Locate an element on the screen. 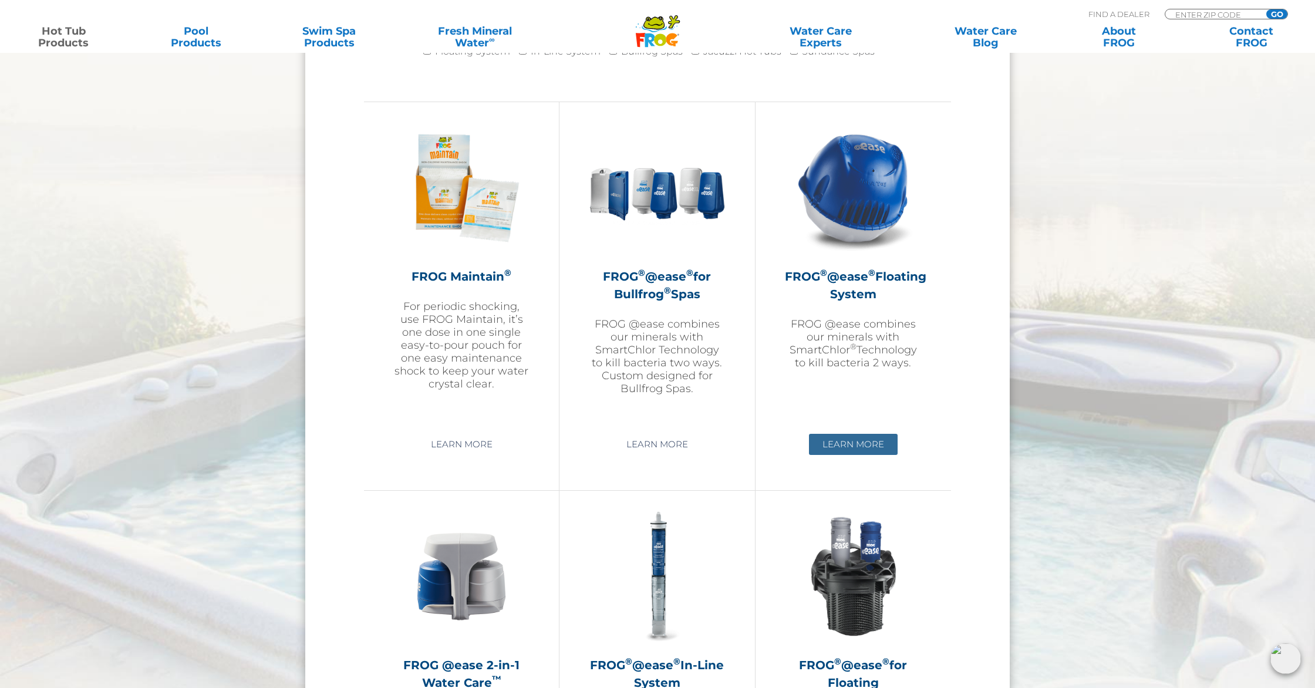 The height and width of the screenshot is (688, 1315). a: ContactFROG is located at coordinates (1252, 37).